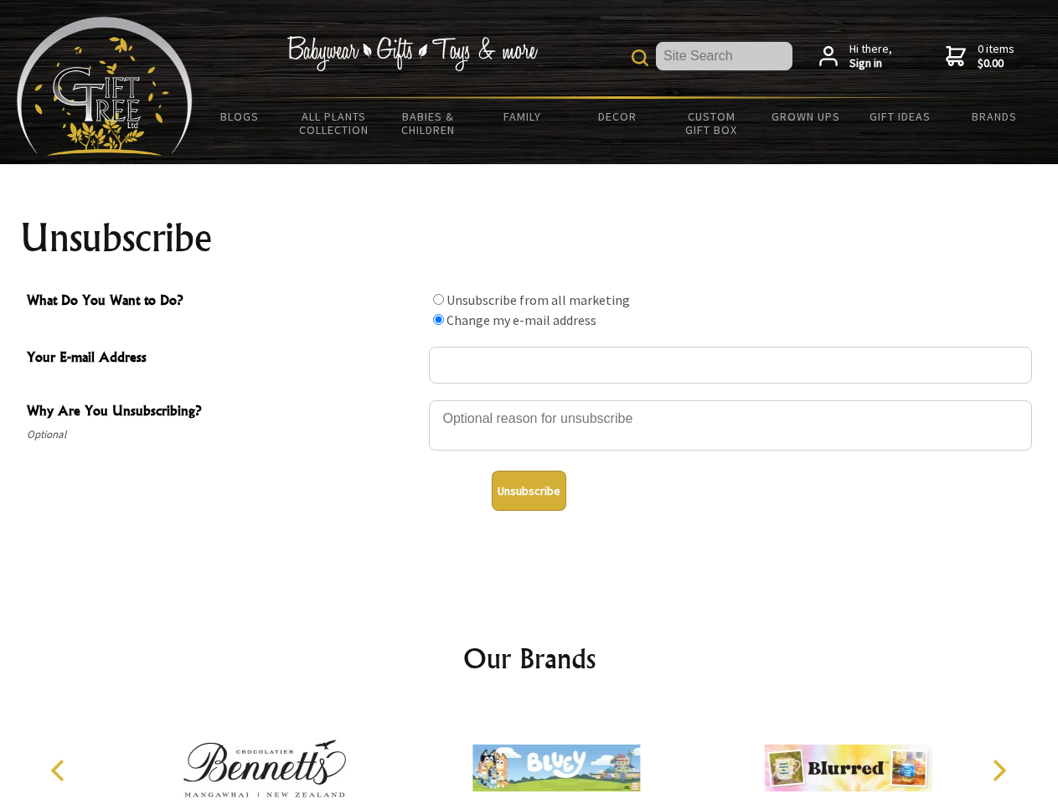  What do you see at coordinates (724, 56) in the screenshot?
I see `input: Site Search` at bounding box center [724, 56].